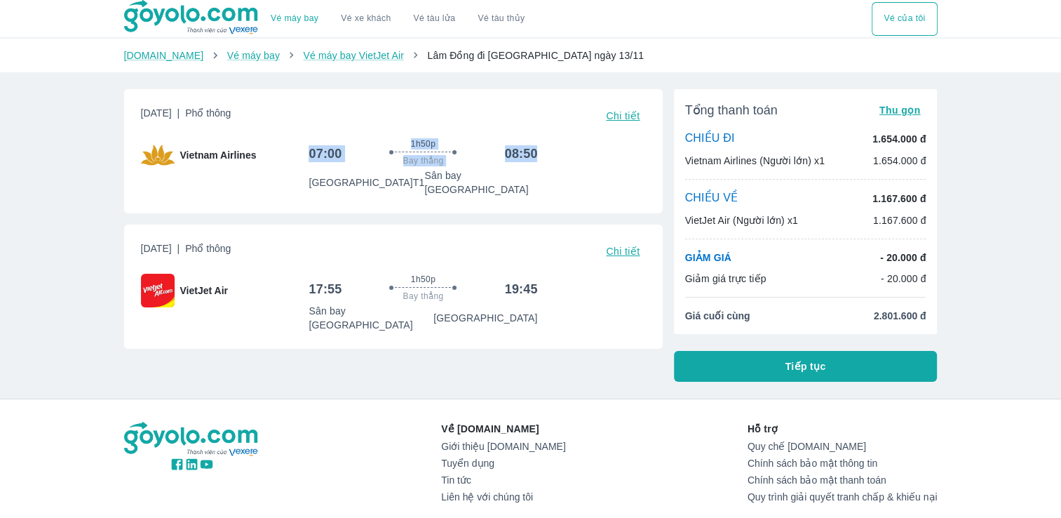 The height and width of the screenshot is (518, 1061). What do you see at coordinates (900, 110) in the screenshot?
I see `span: Thu gọn` at bounding box center [900, 110].